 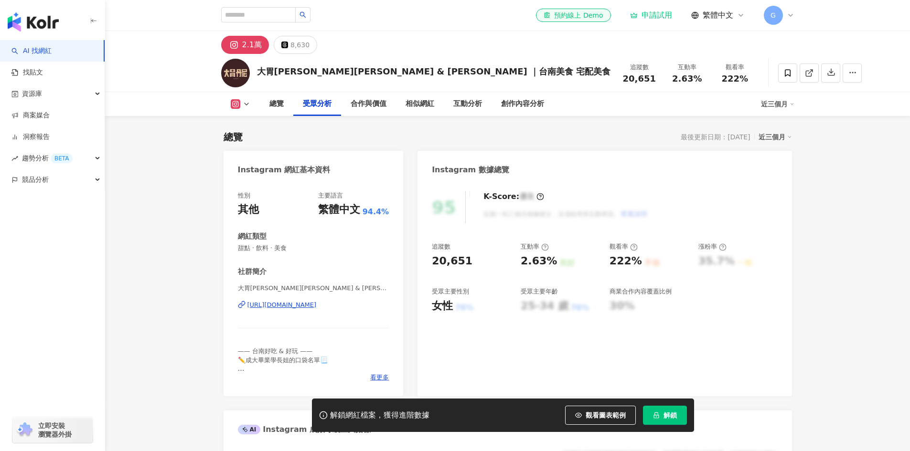 What do you see at coordinates (27, 73) in the screenshot?
I see `a: 找貼文` at bounding box center [27, 73].